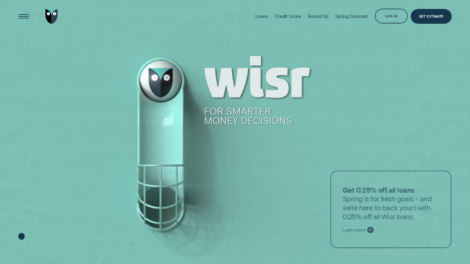 The height and width of the screenshot is (264, 470). Describe the element at coordinates (390, 209) in the screenshot. I see `a: Get 0.25% off all loansSpring is for fresh goals - and we’re here to back yours with 0.25% off al...` at that location.